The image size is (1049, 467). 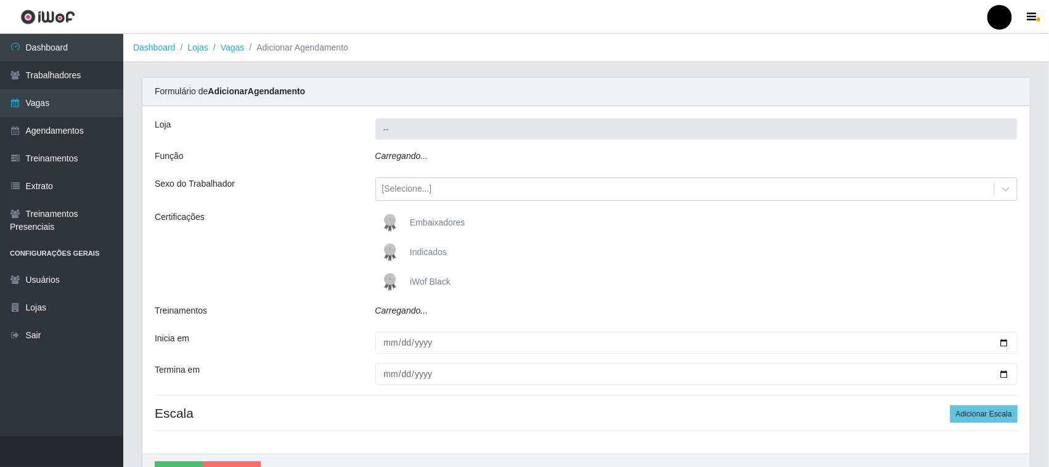 What do you see at coordinates (586, 413) in the screenshot?
I see `h4: Escala` at bounding box center [586, 413].